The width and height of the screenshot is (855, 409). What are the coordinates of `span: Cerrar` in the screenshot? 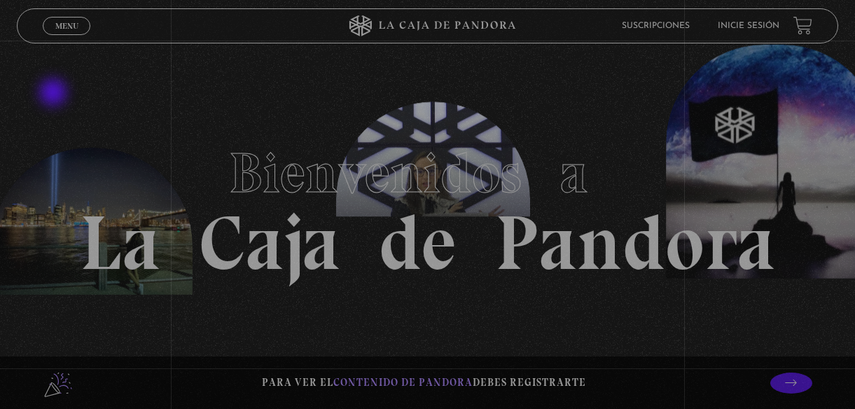 It's located at (67, 38).